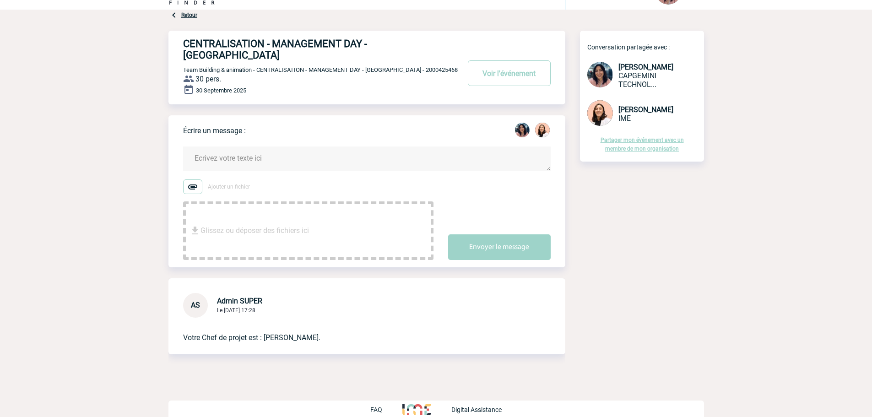 The height and width of the screenshot is (417, 872). Describe the element at coordinates (239, 301) in the screenshot. I see `span: Admin SUPER` at that location.